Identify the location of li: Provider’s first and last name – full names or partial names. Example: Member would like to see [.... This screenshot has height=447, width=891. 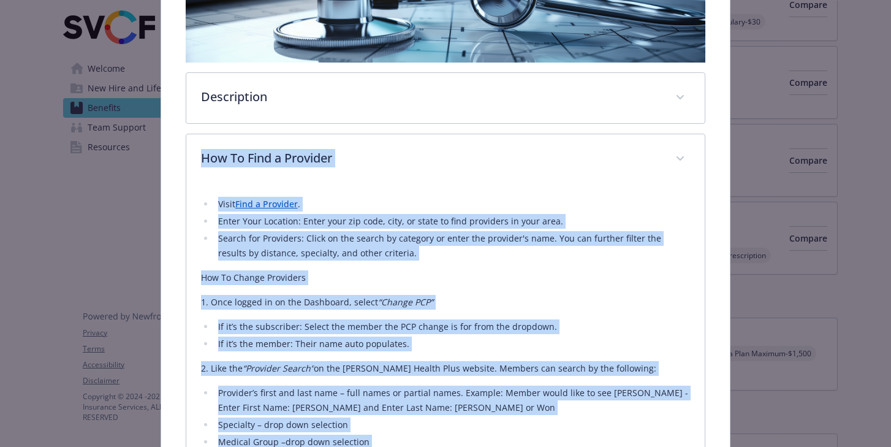
(452, 400).